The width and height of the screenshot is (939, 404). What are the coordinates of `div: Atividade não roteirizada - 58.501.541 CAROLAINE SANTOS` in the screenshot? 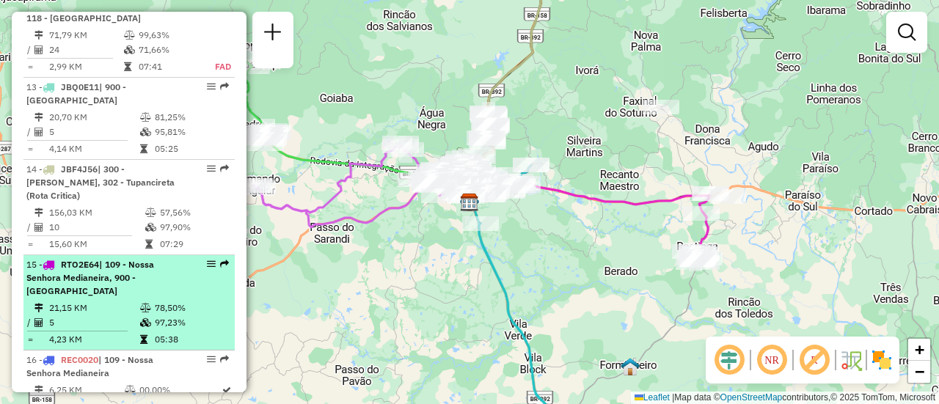 It's located at (691, 252).